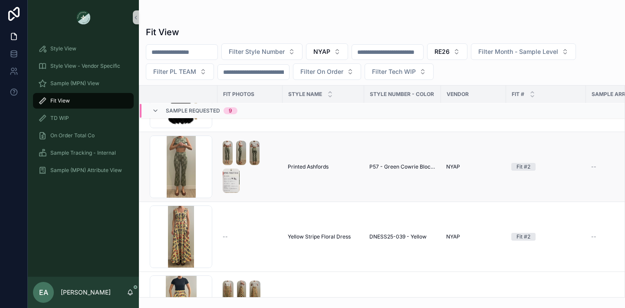 This screenshot has height=308, width=625. I want to click on img: Screenshot-2025-08-05-at-9.44.43-AM.png, so click(227, 153).